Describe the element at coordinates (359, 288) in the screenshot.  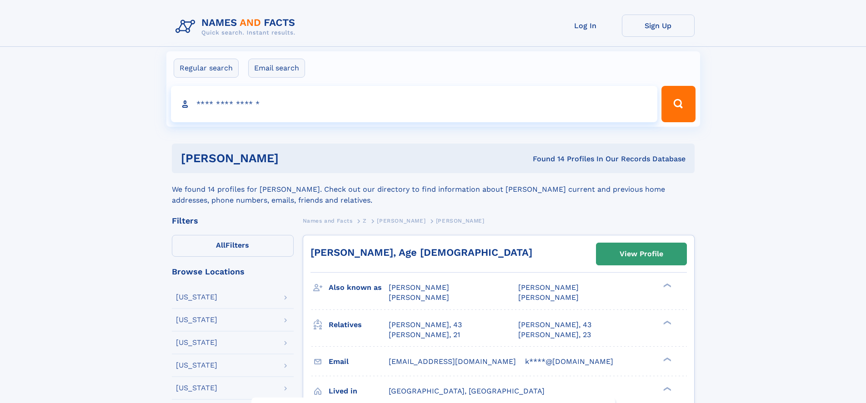
I see `h3: Also known as` at that location.